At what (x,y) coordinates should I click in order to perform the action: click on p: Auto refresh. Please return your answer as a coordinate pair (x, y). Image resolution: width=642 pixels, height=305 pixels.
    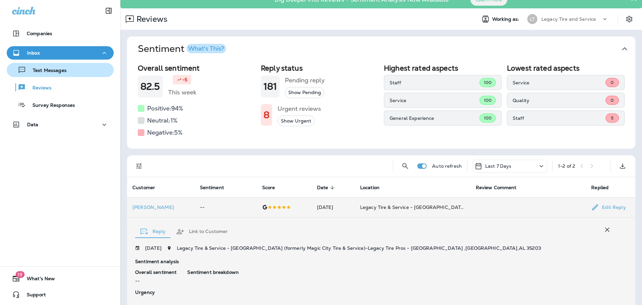
    Looking at the image, I should click on (447, 166).